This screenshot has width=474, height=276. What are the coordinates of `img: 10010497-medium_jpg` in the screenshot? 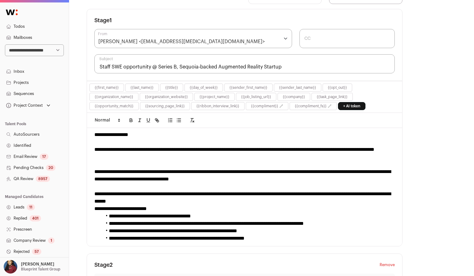 It's located at (10, 267).